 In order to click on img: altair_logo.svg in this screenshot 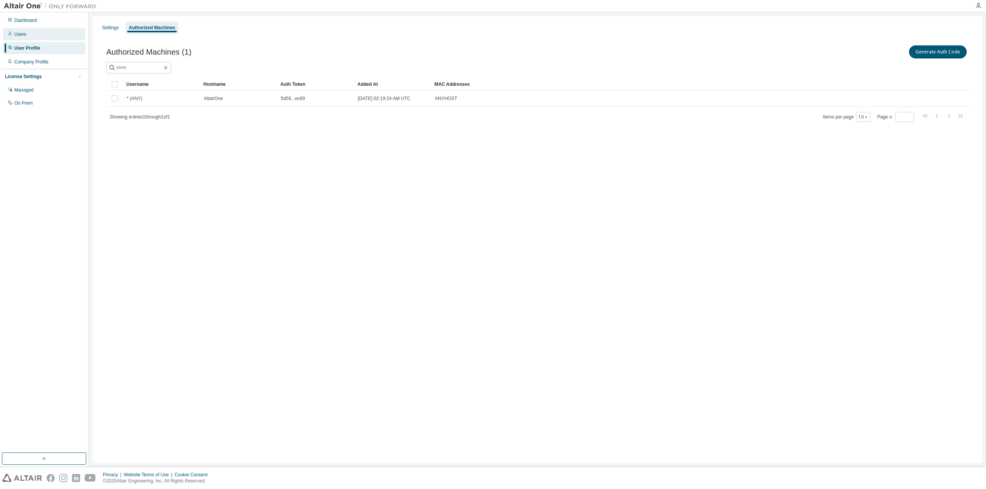, I will do `click(22, 478)`.